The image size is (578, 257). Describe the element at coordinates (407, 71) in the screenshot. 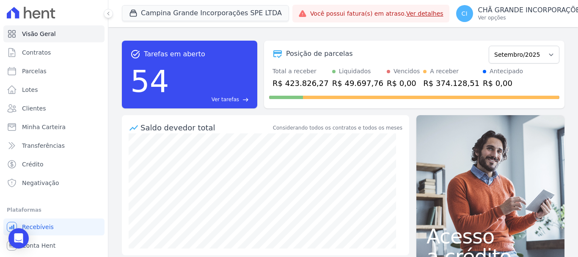

I see `div: Vencidos` at that location.